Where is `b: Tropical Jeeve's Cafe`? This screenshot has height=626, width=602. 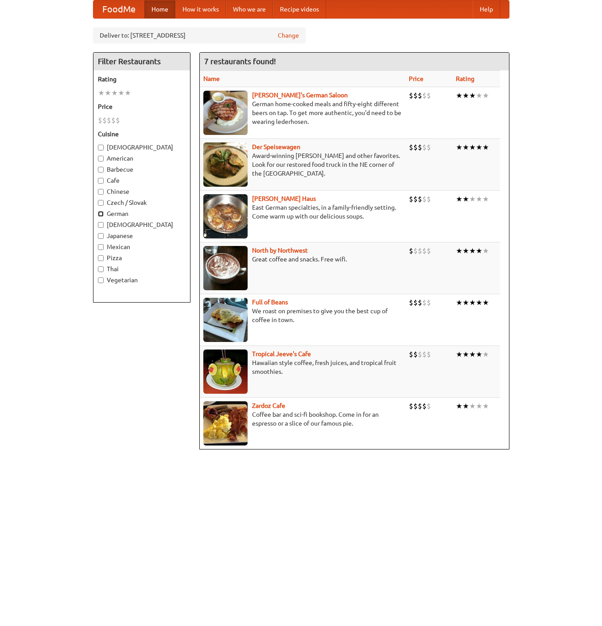
b: Tropical Jeeve's Cafe is located at coordinates (281, 354).